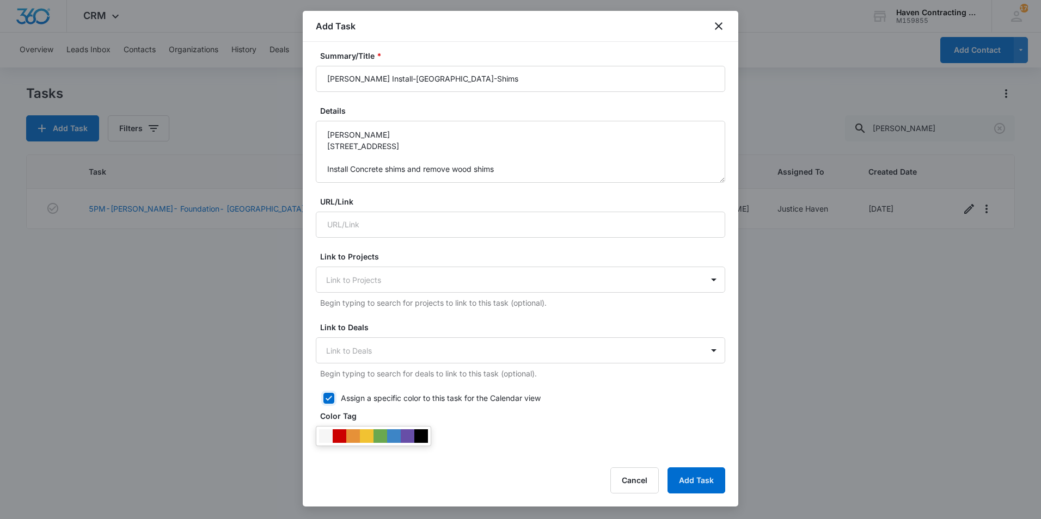 Image resolution: width=1041 pixels, height=519 pixels. Describe the element at coordinates (525, 256) in the screenshot. I see `label: Link to Projects` at that location.